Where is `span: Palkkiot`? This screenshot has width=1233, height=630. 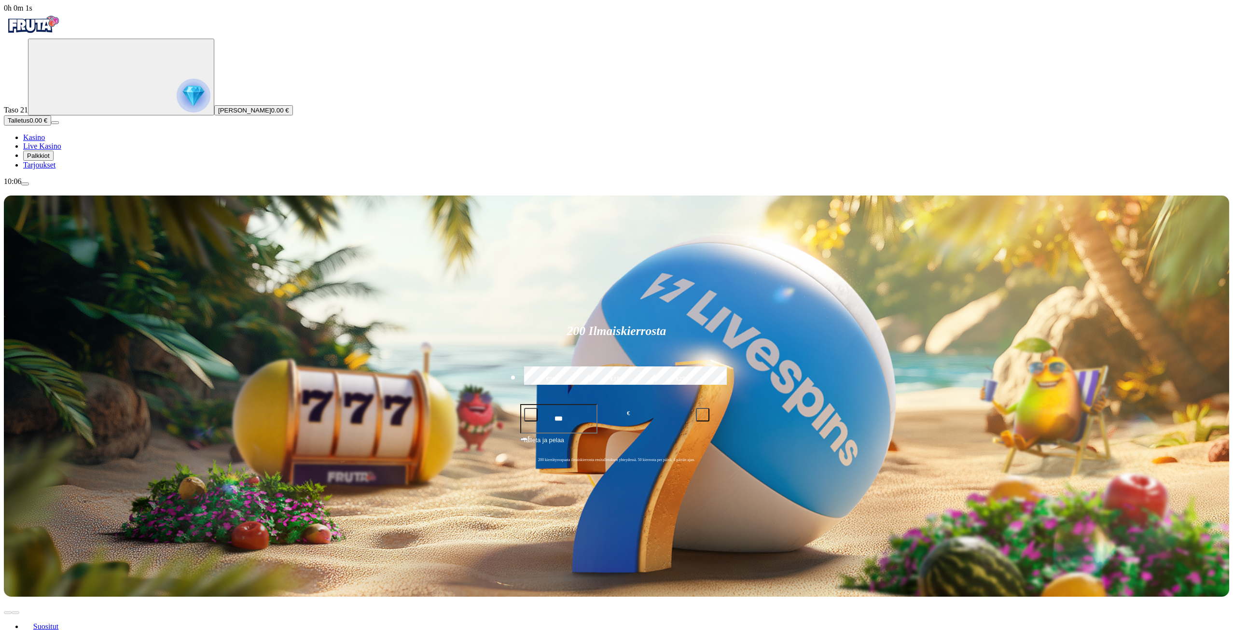
span: Palkkiot is located at coordinates (38, 155).